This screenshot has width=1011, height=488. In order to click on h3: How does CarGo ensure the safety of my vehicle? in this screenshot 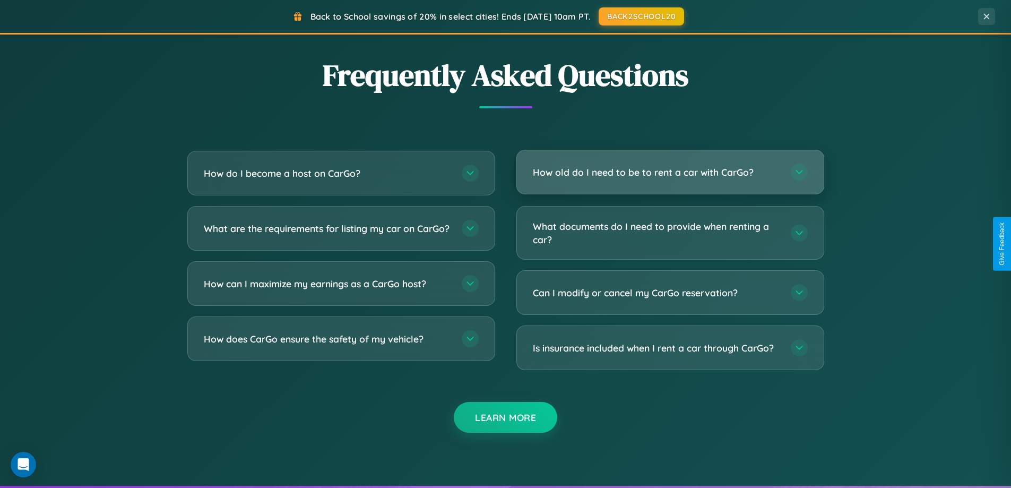, I will do `click(328, 339)`.